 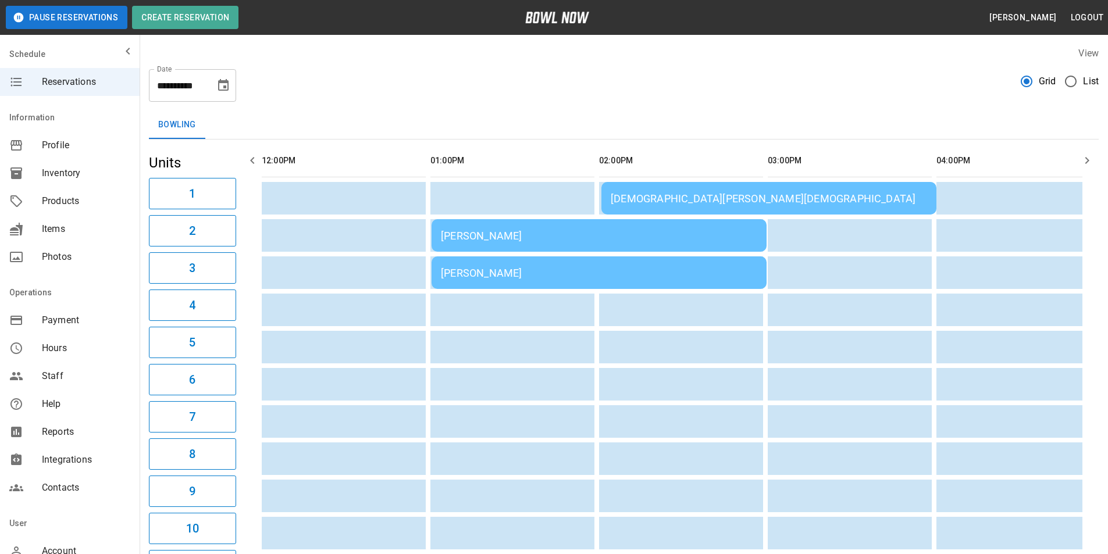 I want to click on label: View, so click(x=1088, y=53).